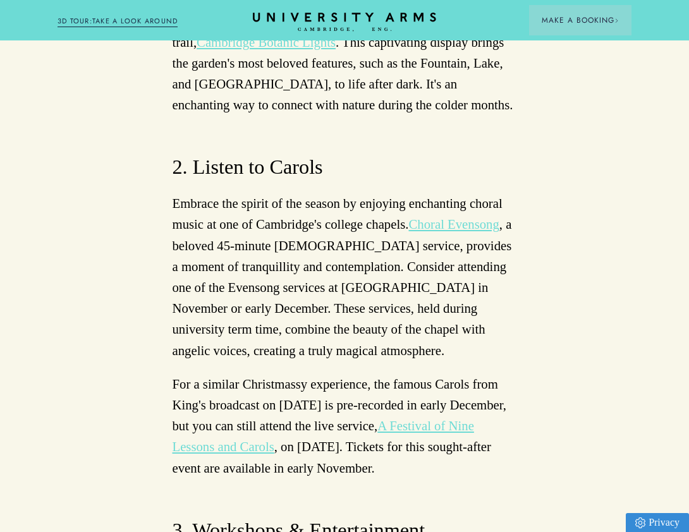  What do you see at coordinates (266, 42) in the screenshot?
I see `a: Cambridge Botanic Lights` at bounding box center [266, 42].